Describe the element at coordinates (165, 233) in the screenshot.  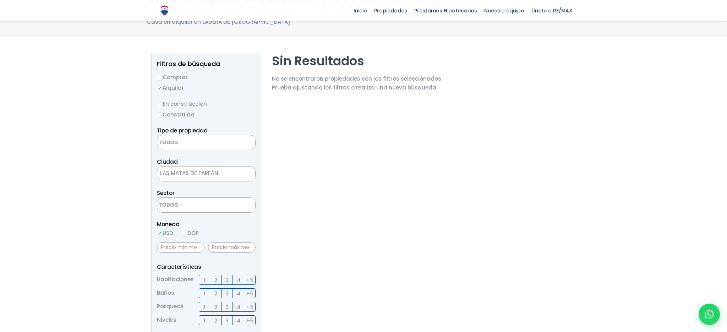
I see `label: USD` at that location.